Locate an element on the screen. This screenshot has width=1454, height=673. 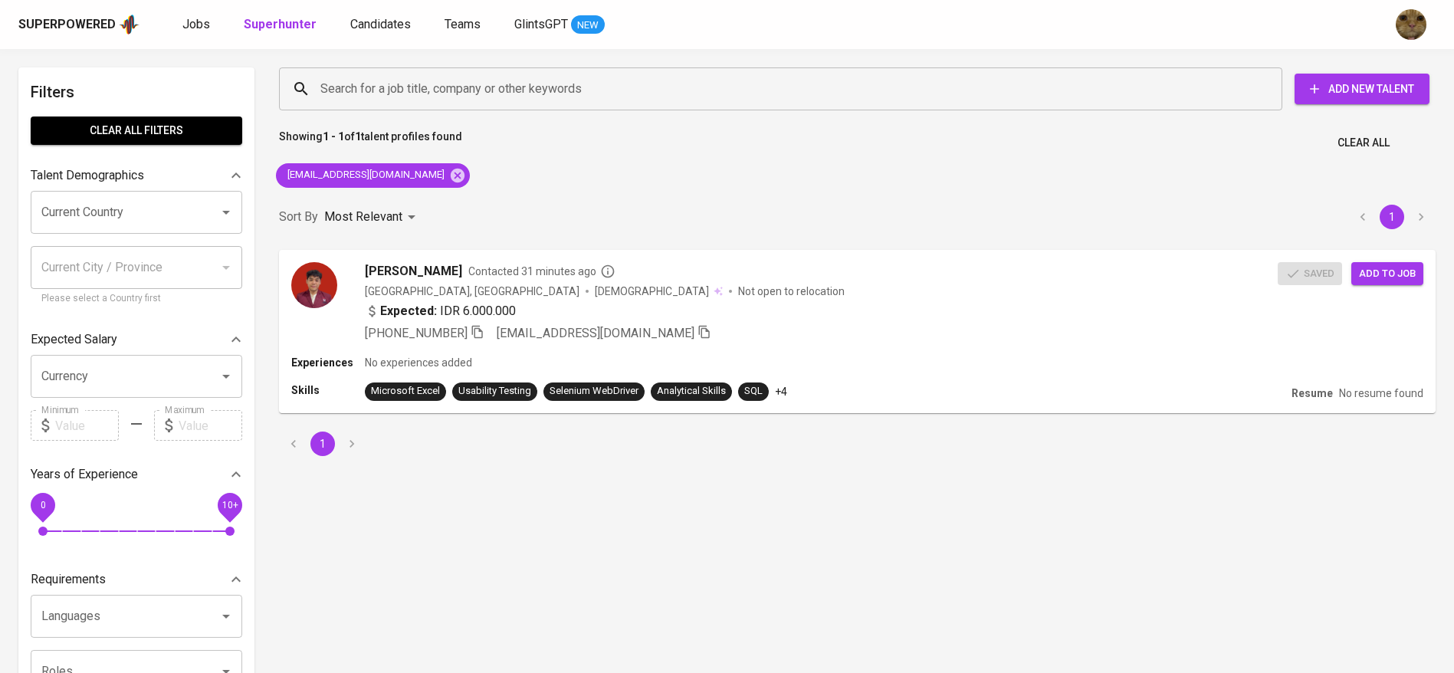
b: Expected: is located at coordinates (409, 311).